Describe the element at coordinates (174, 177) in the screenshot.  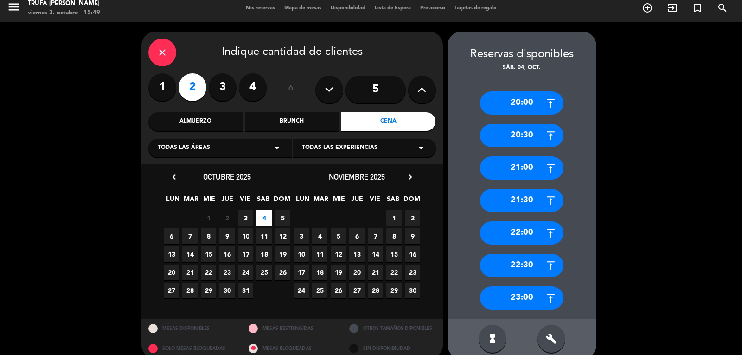
I see `i: chevron_left` at that location.